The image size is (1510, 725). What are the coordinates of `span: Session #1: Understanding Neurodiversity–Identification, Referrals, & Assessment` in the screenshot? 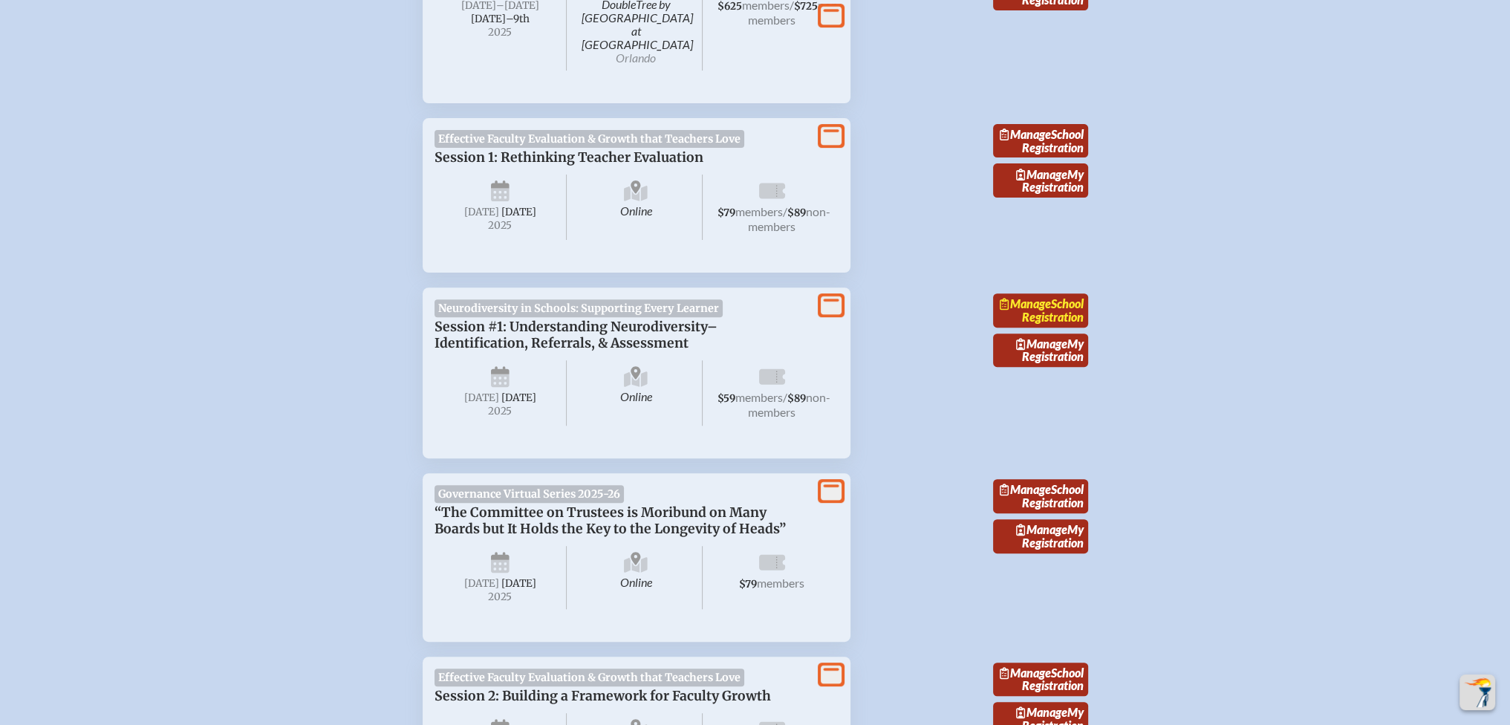 It's located at (576, 335).